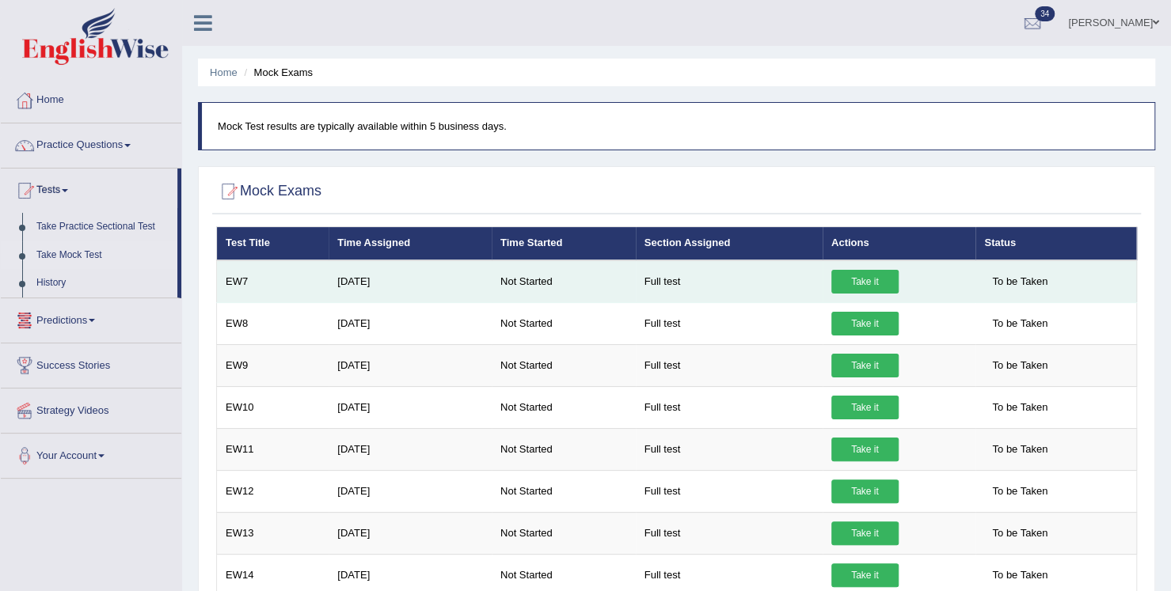 The height and width of the screenshot is (591, 1171). Describe the element at coordinates (273, 491) in the screenshot. I see `td: EW12` at that location.